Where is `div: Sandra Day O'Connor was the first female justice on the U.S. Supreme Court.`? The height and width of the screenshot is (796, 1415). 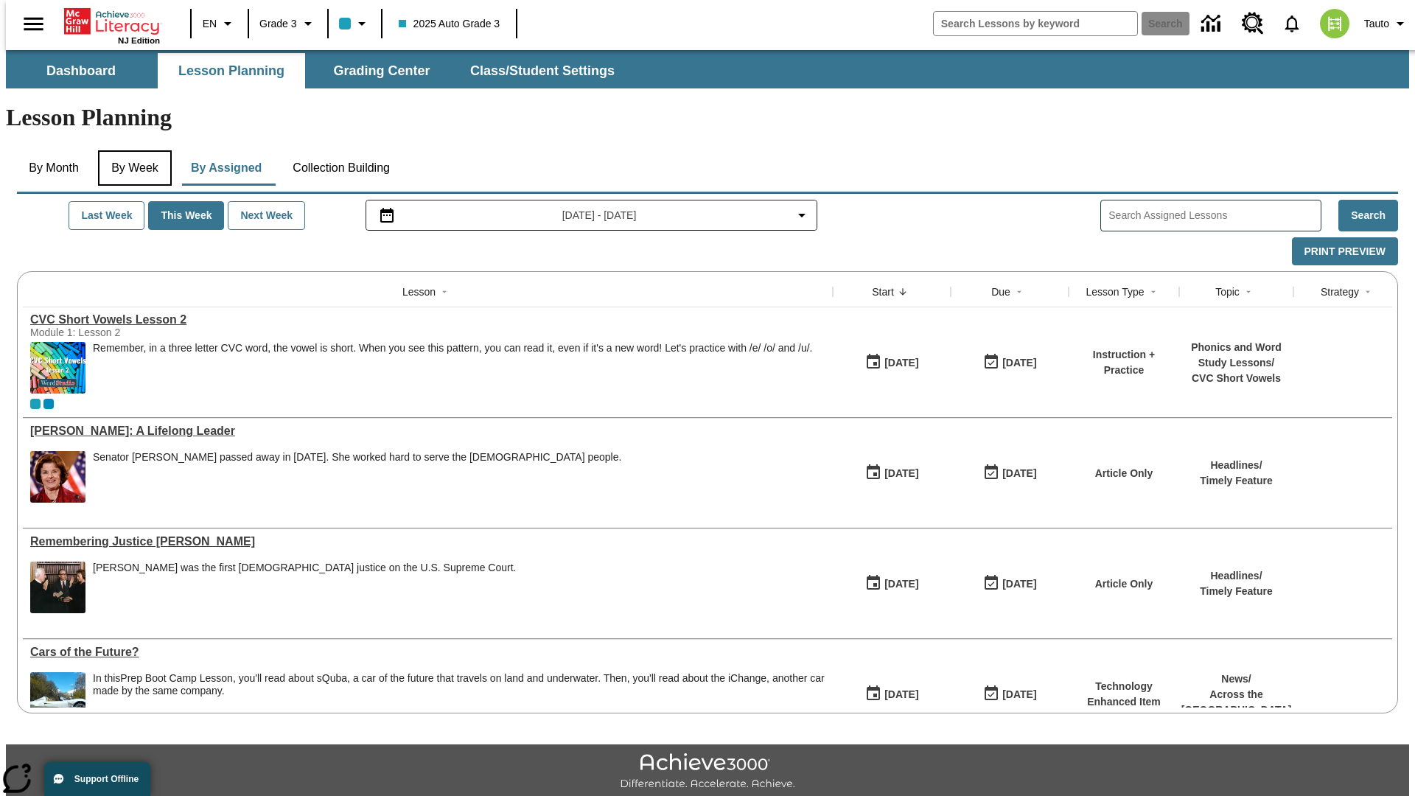 div: Sandra Day O'Connor was the first female justice on the U.S. Supreme Court. is located at coordinates (304, 588).